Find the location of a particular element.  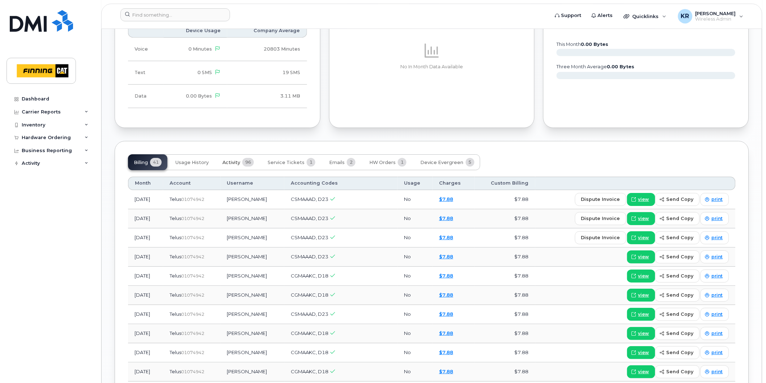

span: Usage History is located at coordinates (192, 163).